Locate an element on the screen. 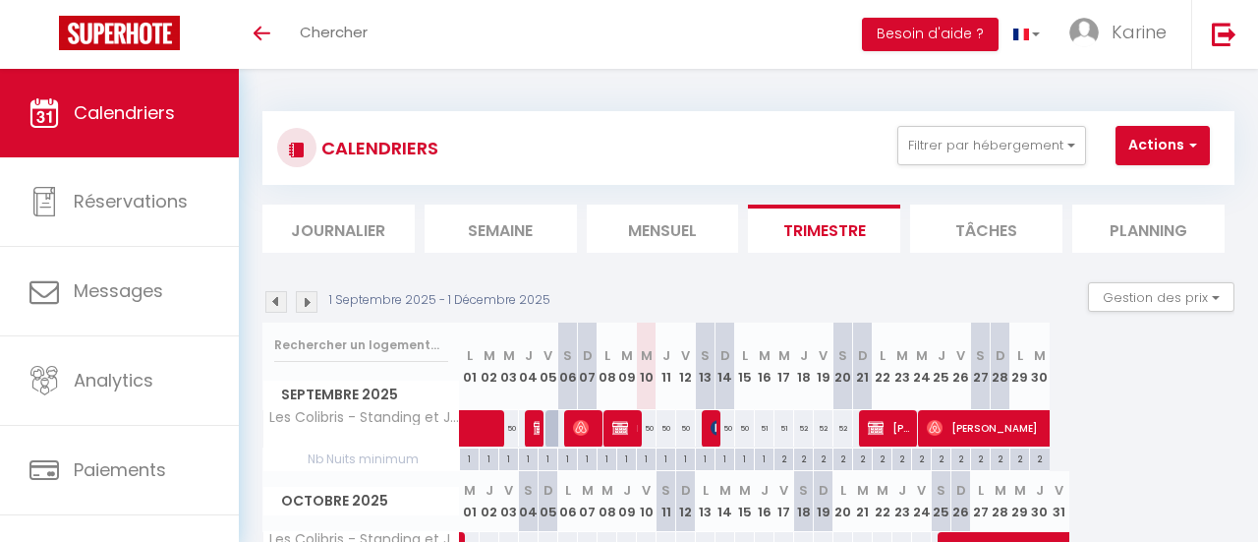 The width and height of the screenshot is (1258, 542). span: Octobre 2025 is located at coordinates (361, 500).